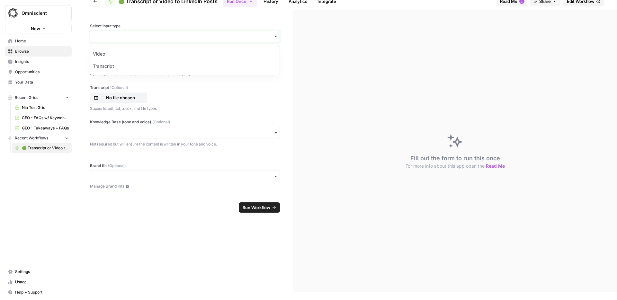 Image resolution: width=617 pixels, height=300 pixels. I want to click on span: Omniscient, so click(41, 13).